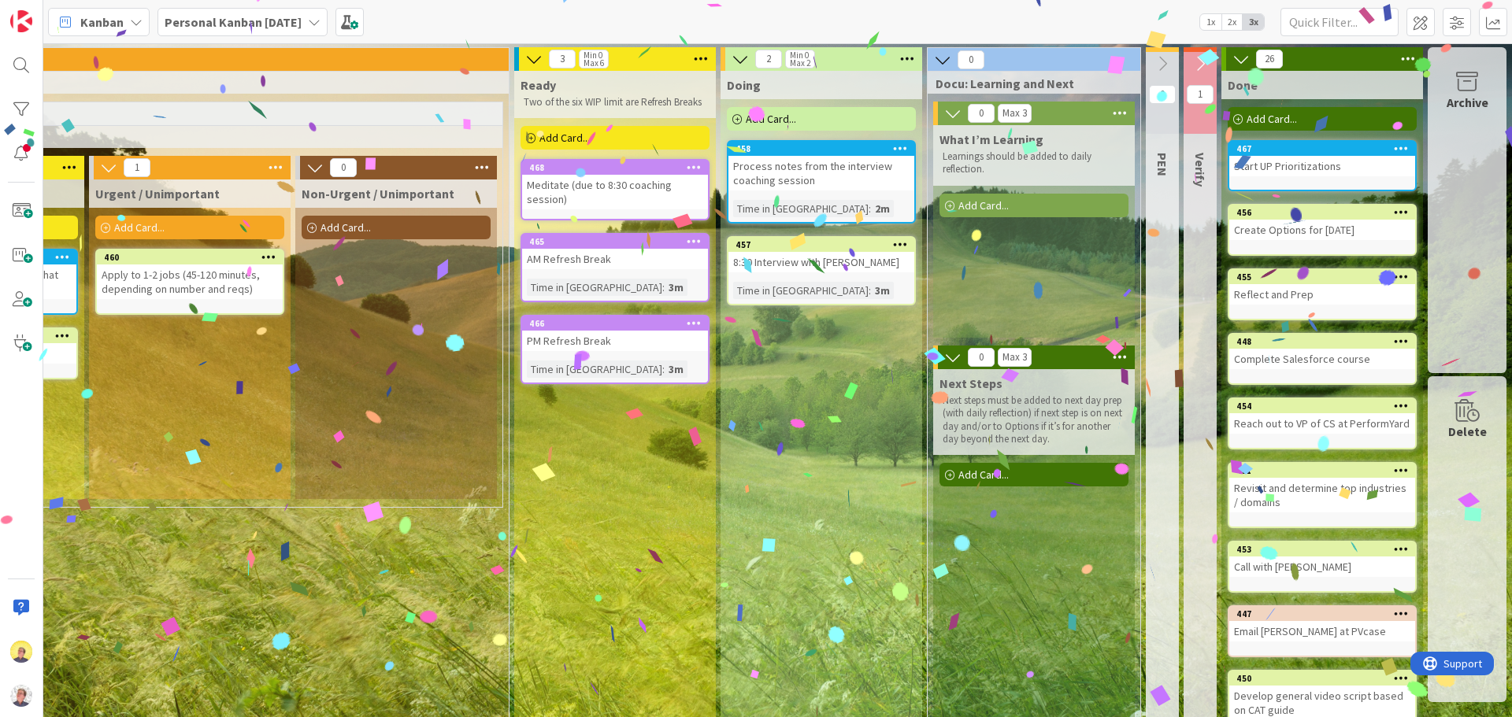 Image resolution: width=1512 pixels, height=717 pixels. I want to click on span: 2x, so click(1232, 22).